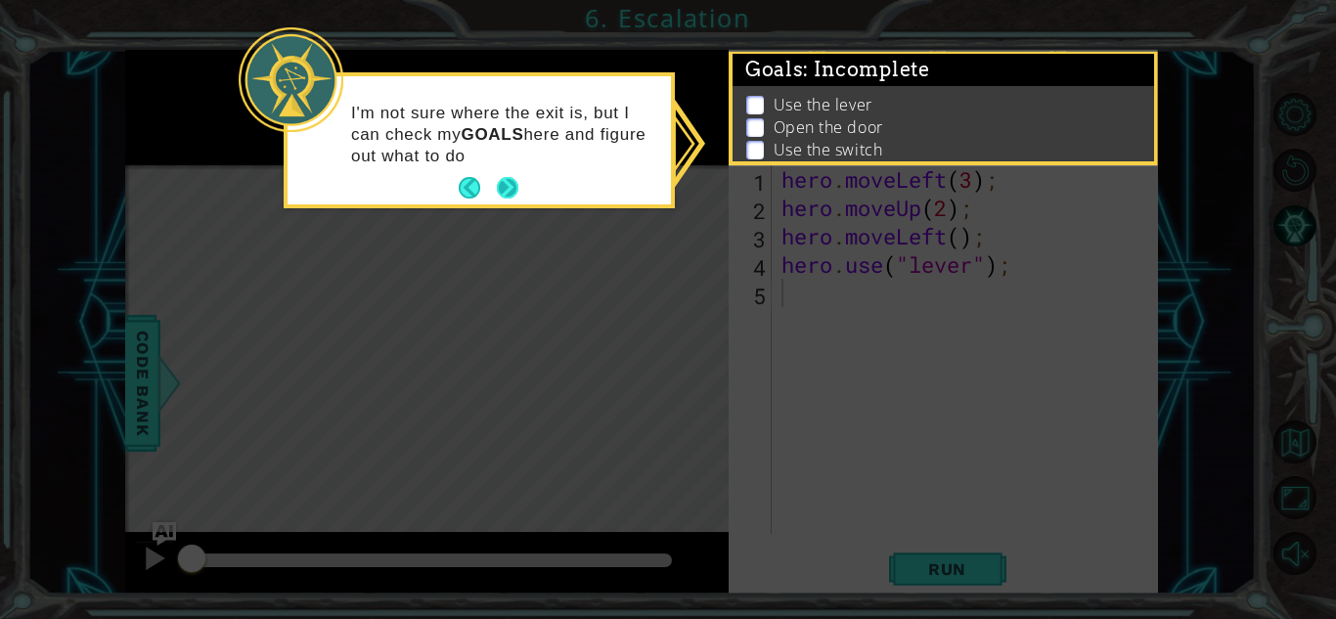 This screenshot has height=619, width=1336. What do you see at coordinates (829, 127) in the screenshot?
I see `p: Open the door` at bounding box center [829, 127].